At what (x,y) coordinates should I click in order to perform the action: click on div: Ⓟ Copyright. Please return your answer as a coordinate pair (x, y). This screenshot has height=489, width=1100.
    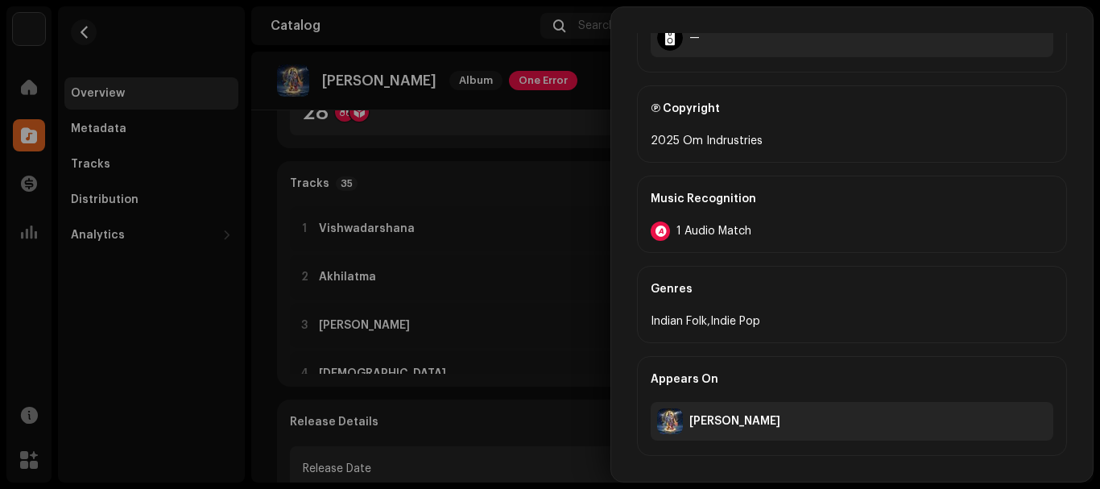
    Looking at the image, I should click on (852, 109).